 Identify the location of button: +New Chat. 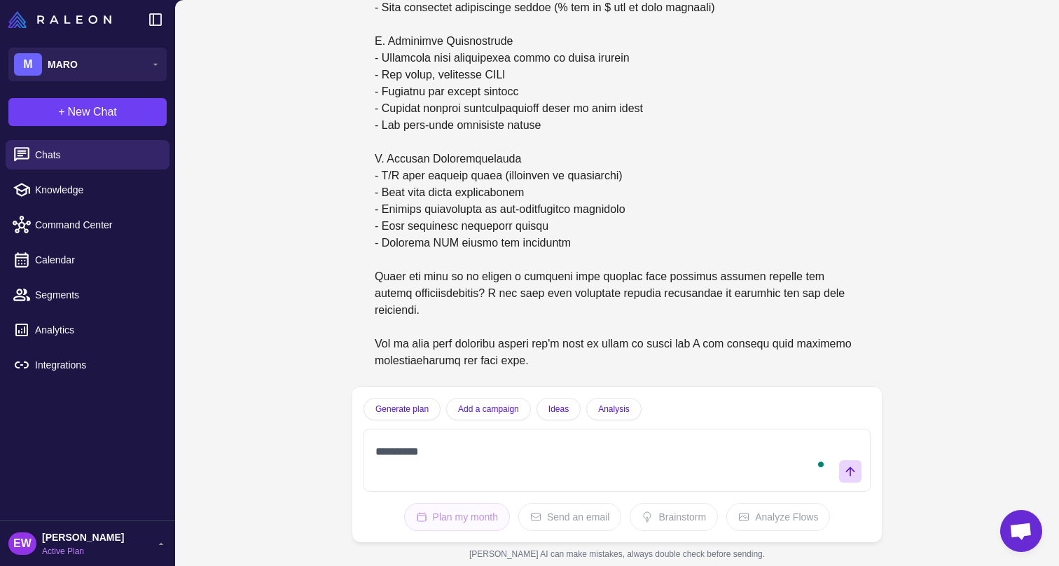
(88, 112).